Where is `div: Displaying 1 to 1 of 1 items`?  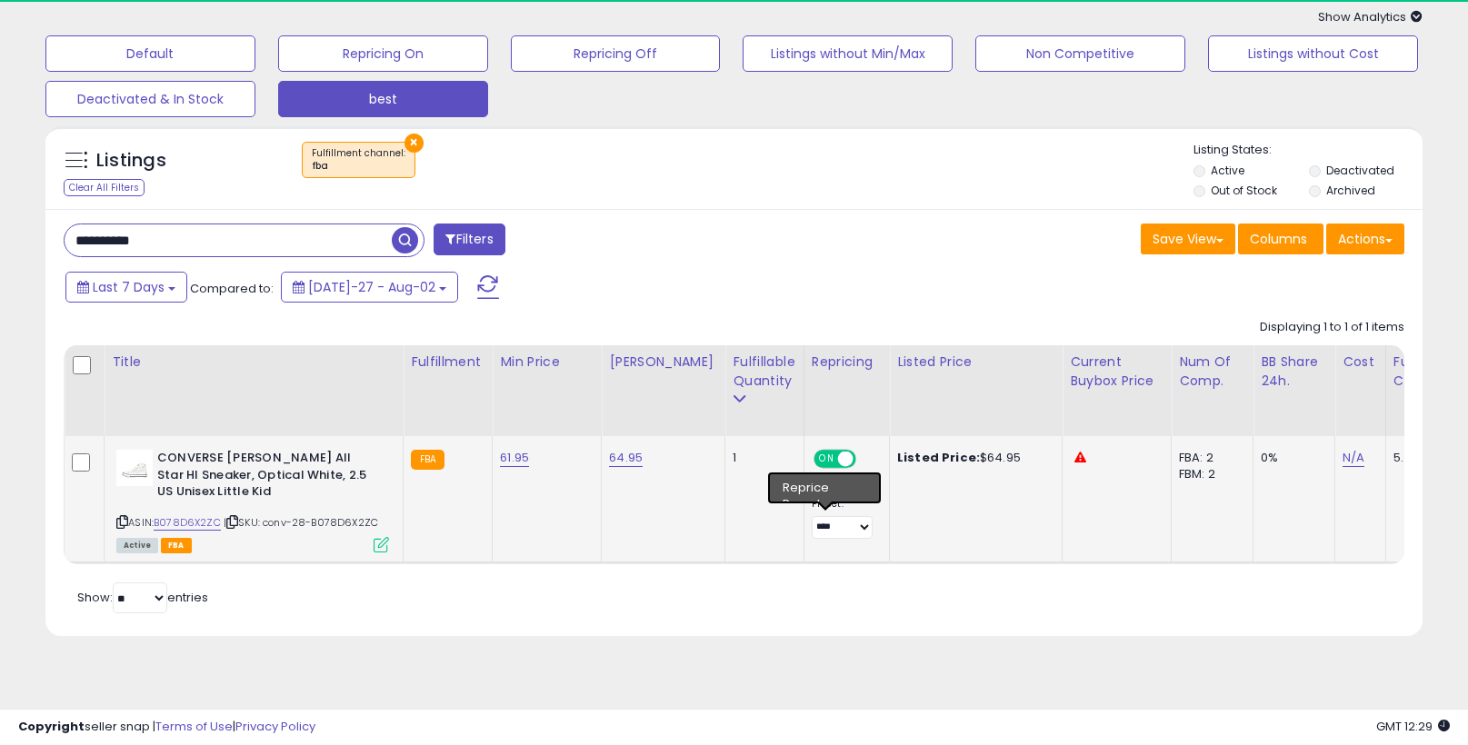 div: Displaying 1 to 1 of 1 items is located at coordinates (1331, 327).